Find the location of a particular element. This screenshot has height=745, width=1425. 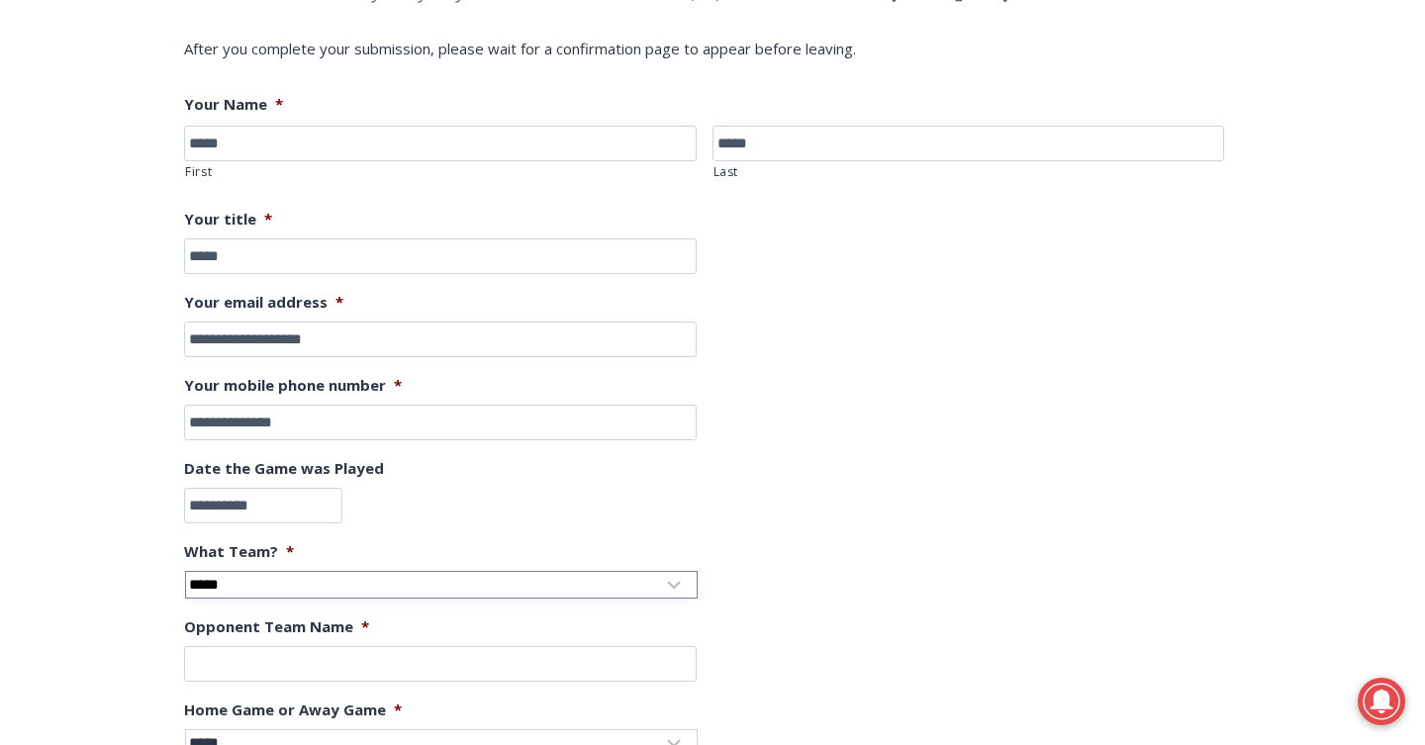

label: Opponent Team Name is located at coordinates (276, 627).